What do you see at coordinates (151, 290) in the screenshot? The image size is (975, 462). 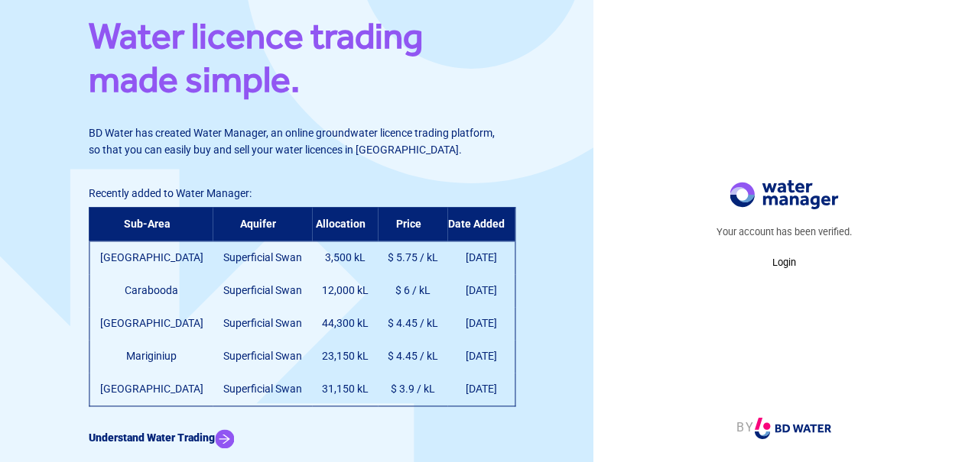 I see `td: Carabooda` at bounding box center [151, 290].